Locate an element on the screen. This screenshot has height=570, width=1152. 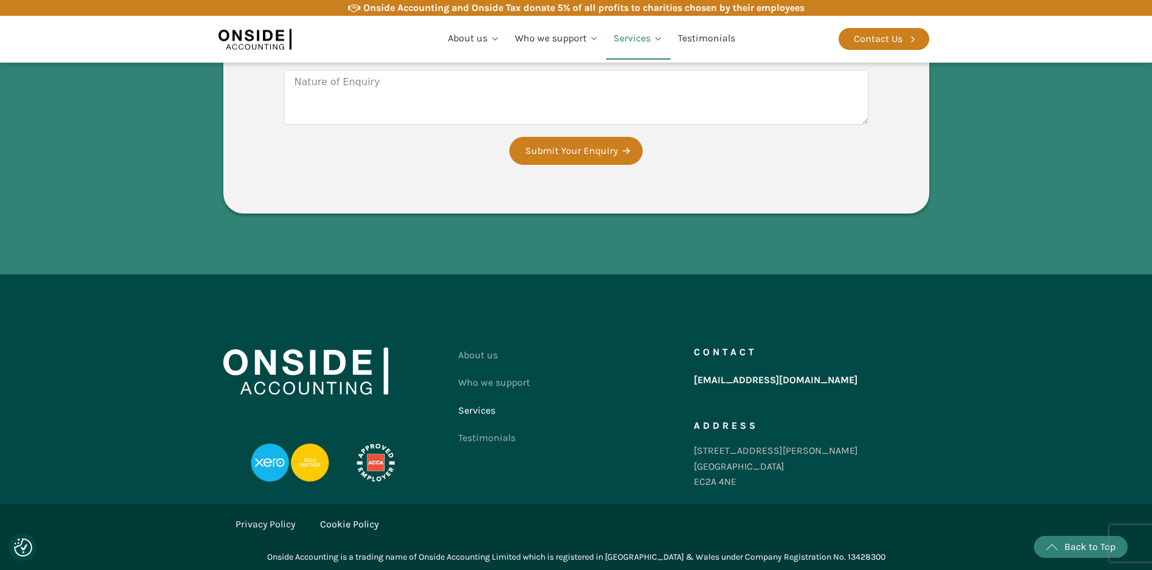
a: Privacy Policy is located at coordinates (265, 525).